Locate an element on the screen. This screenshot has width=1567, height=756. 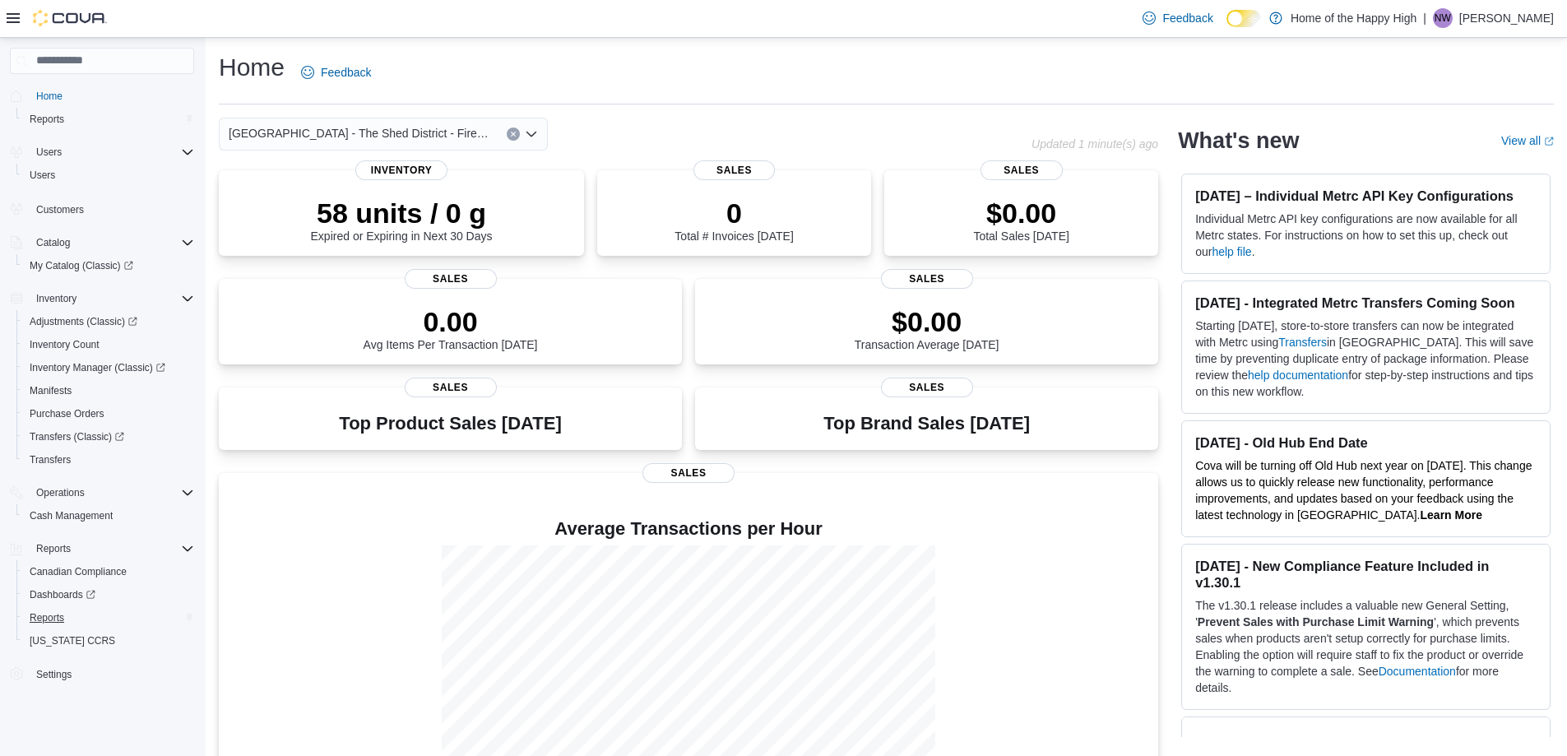
button: Settings is located at coordinates (102, 674).